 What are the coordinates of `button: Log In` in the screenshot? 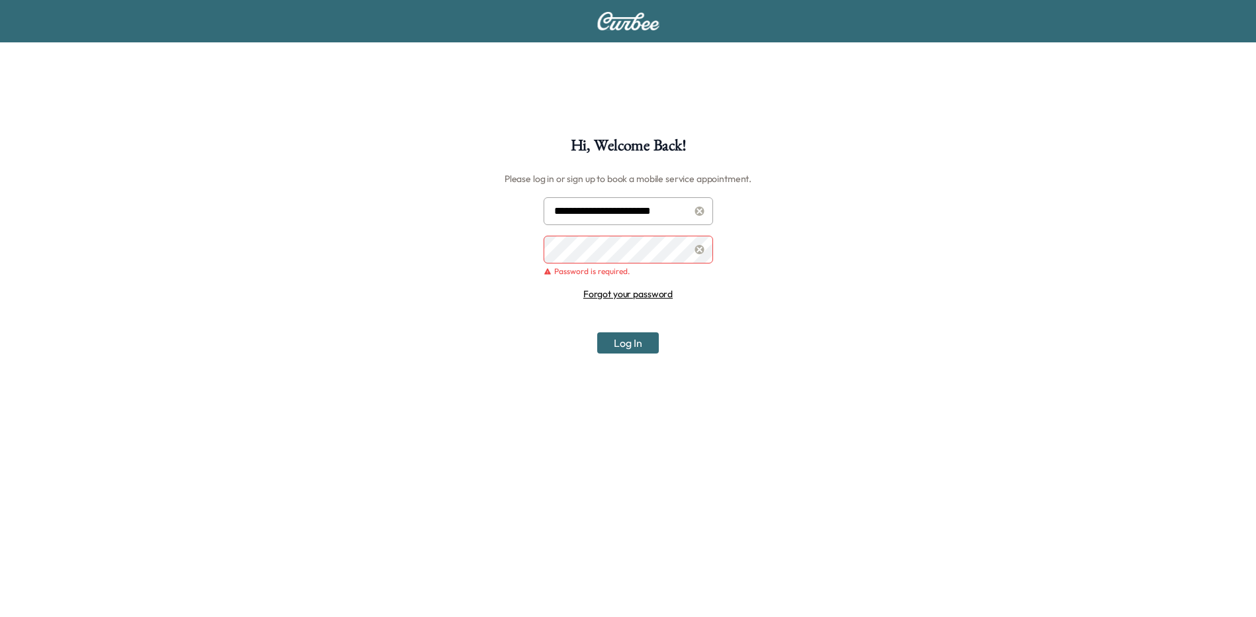 It's located at (628, 343).